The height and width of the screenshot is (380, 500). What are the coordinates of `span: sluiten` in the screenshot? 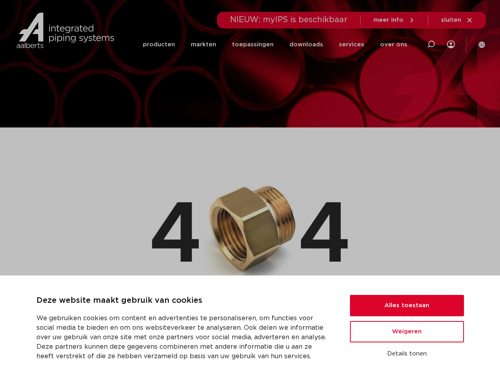 It's located at (451, 20).